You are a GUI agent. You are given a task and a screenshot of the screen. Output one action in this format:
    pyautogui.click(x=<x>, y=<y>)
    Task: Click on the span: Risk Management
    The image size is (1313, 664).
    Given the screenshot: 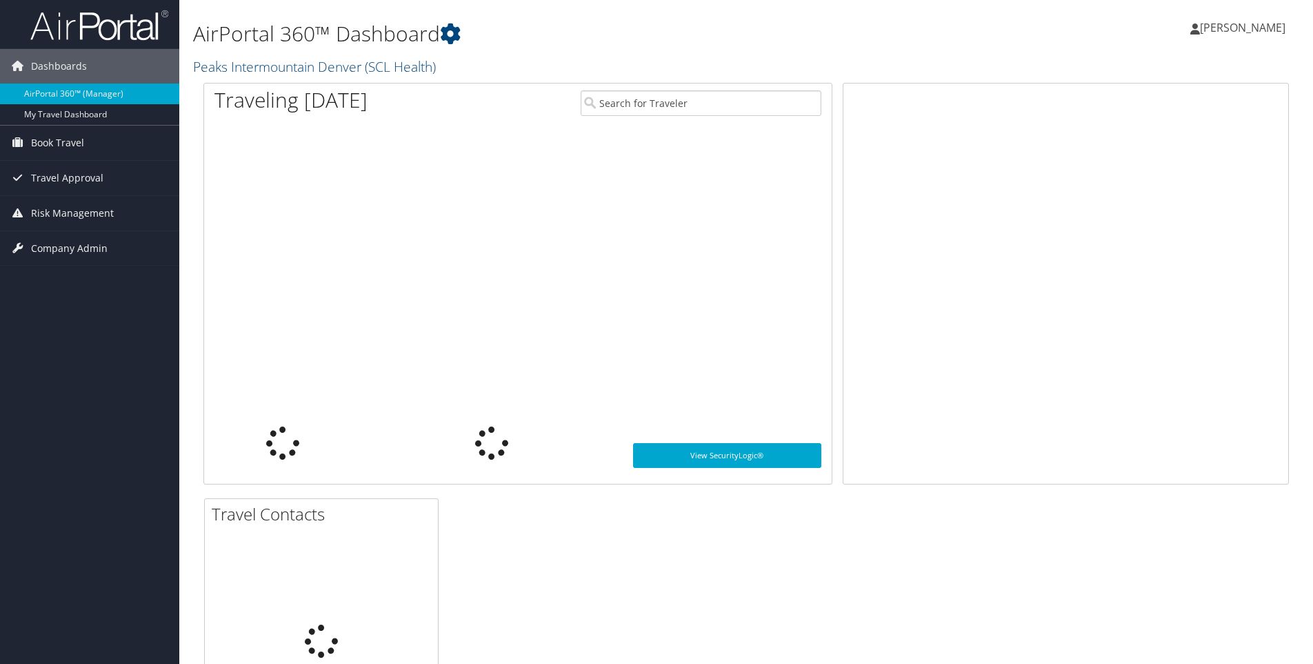 What is the action you would take?
    pyautogui.click(x=72, y=213)
    